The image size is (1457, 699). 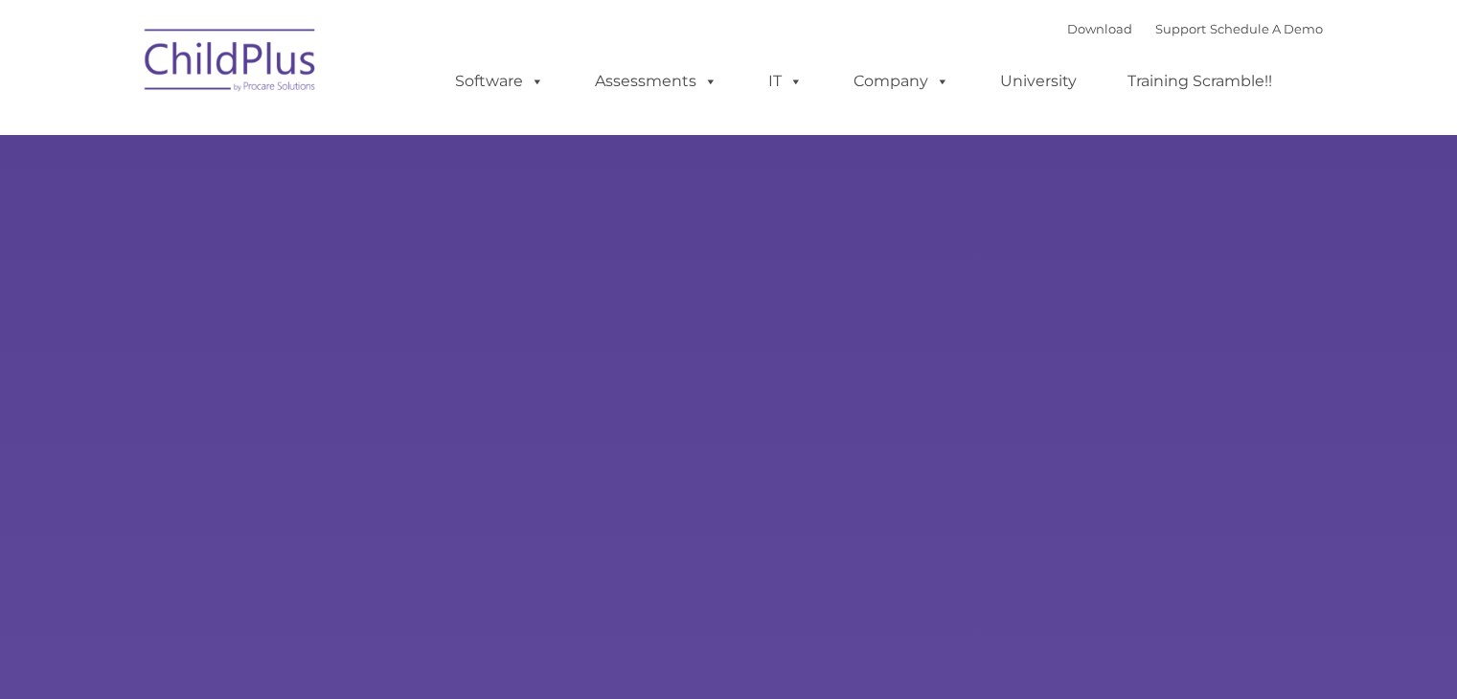 What do you see at coordinates (1266, 29) in the screenshot?
I see `a: Schedule A Demo` at bounding box center [1266, 29].